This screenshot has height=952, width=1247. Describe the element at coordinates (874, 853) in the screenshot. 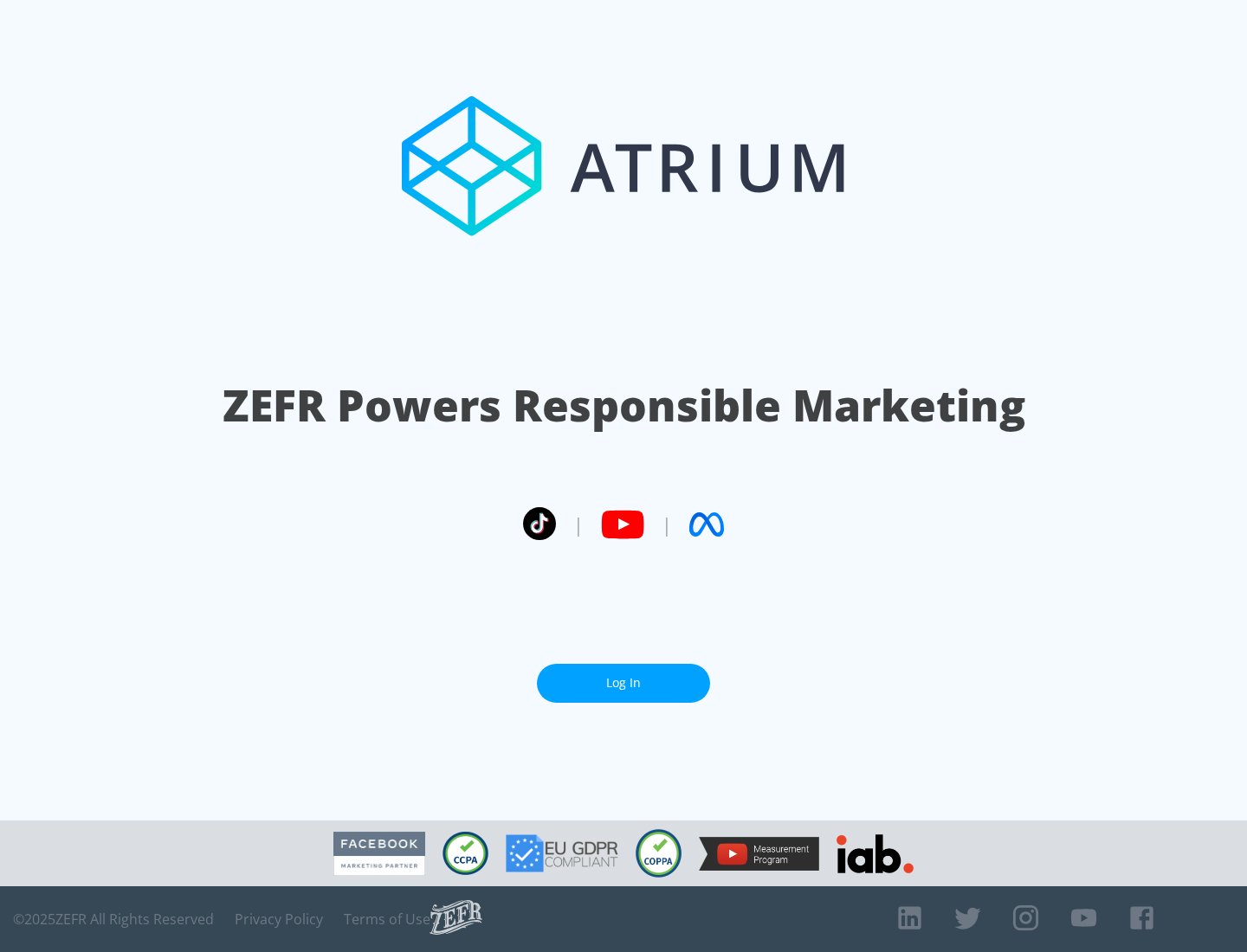

I see `img: IAB` at that location.